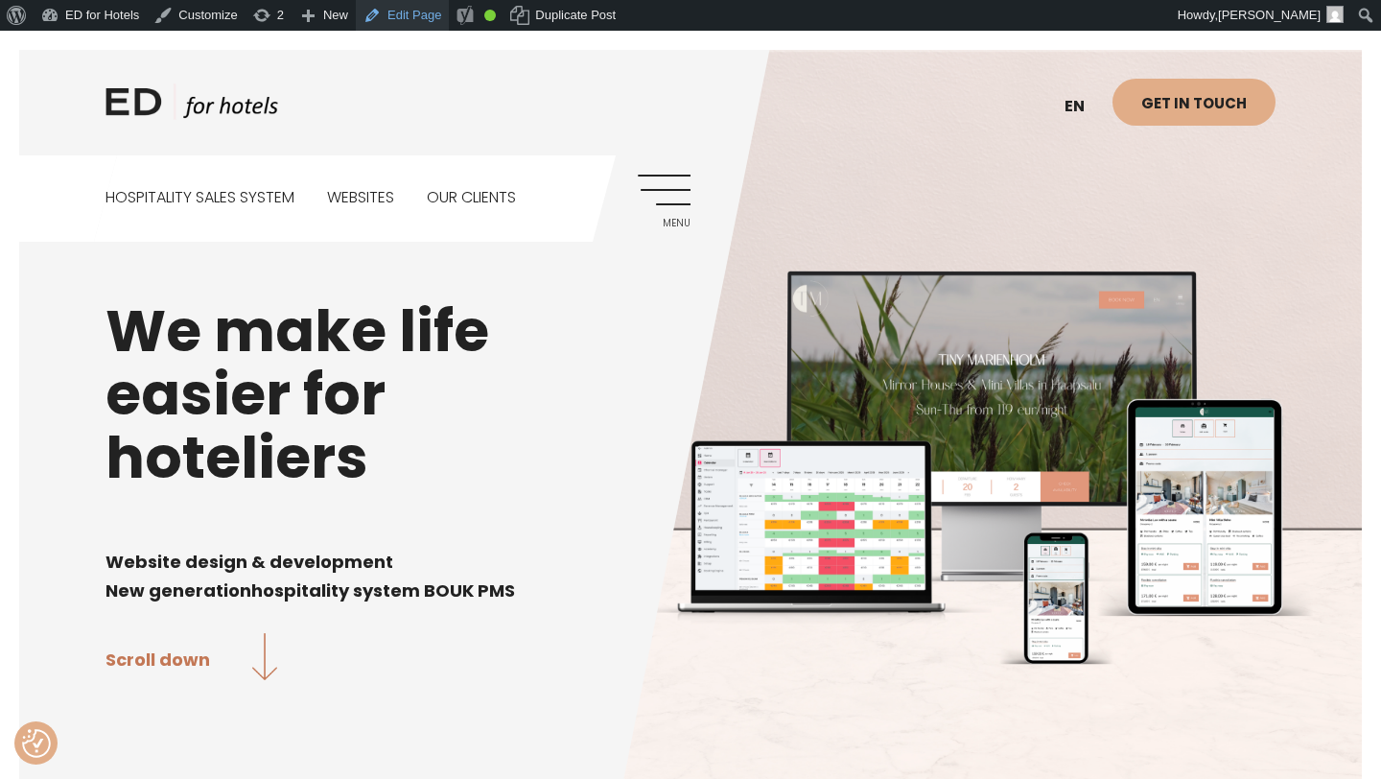  I want to click on a: en, so click(1084, 106).